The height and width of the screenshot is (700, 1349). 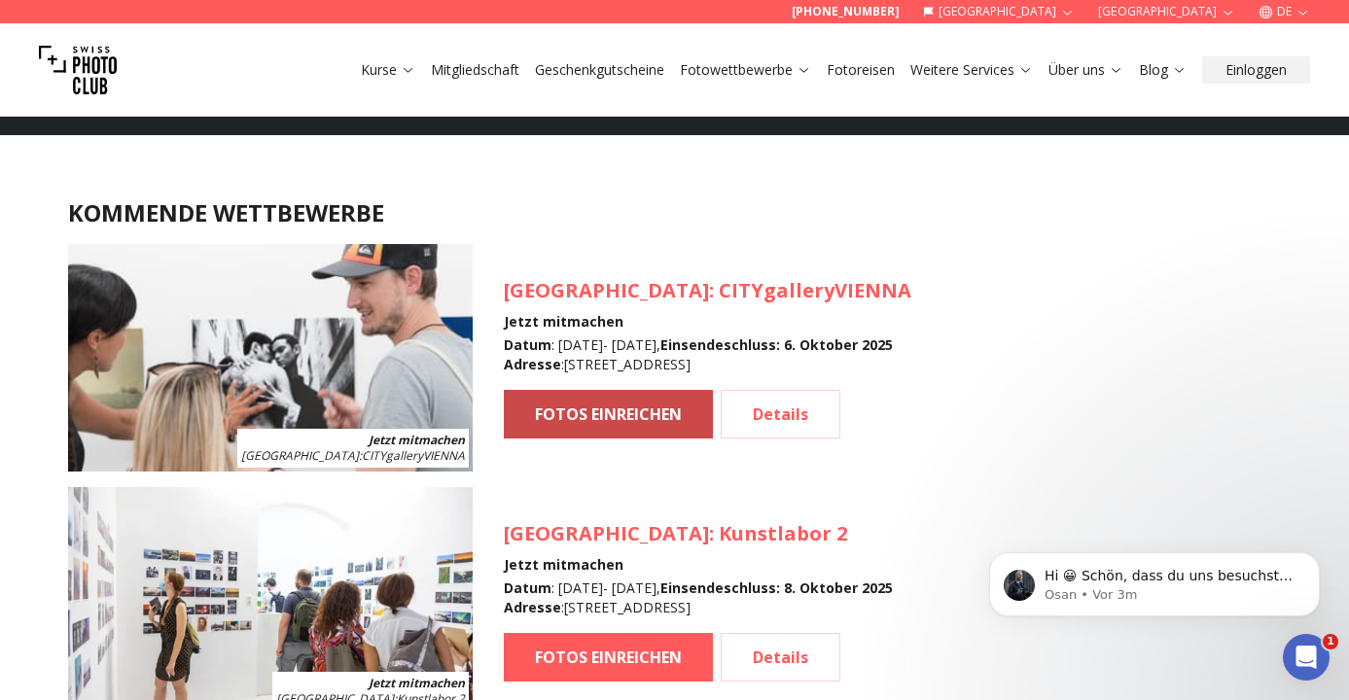 I want to click on p: Message from Osan, sent Vor 3m, so click(x=210, y=84).